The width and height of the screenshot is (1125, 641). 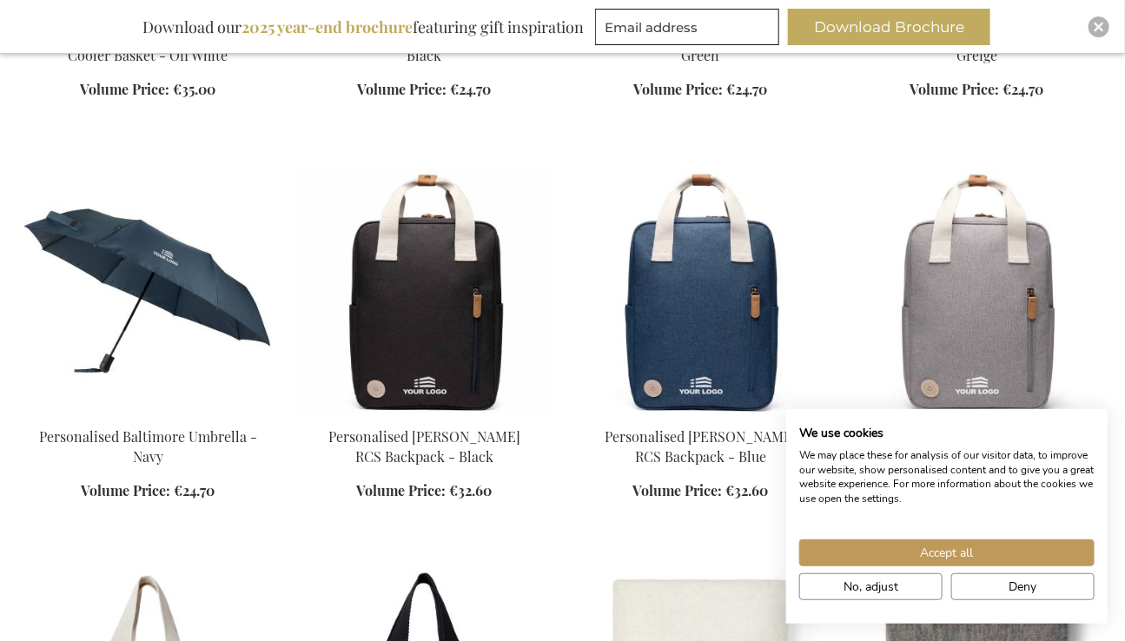 I want to click on span: Accept all, so click(x=947, y=552).